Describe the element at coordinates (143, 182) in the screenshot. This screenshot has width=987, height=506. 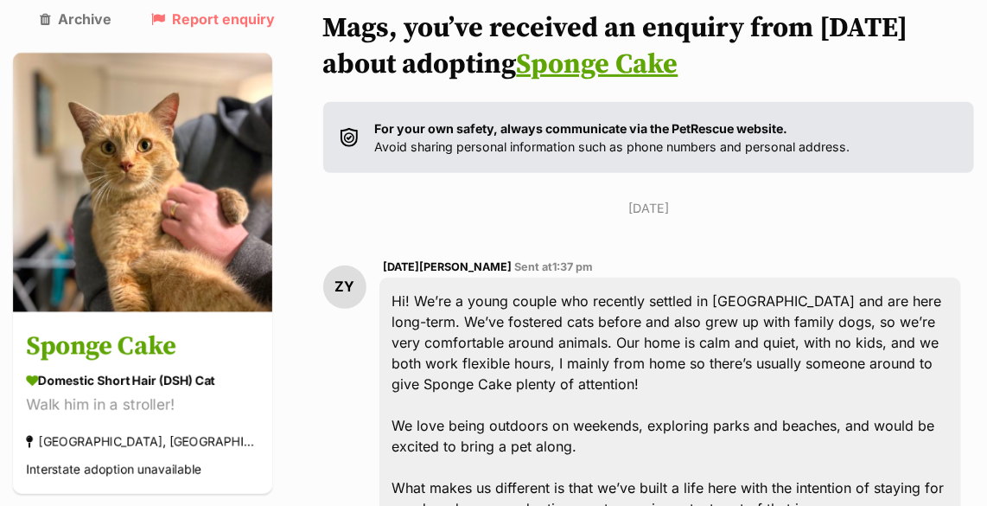
I see `img: Sponge Cake` at that location.